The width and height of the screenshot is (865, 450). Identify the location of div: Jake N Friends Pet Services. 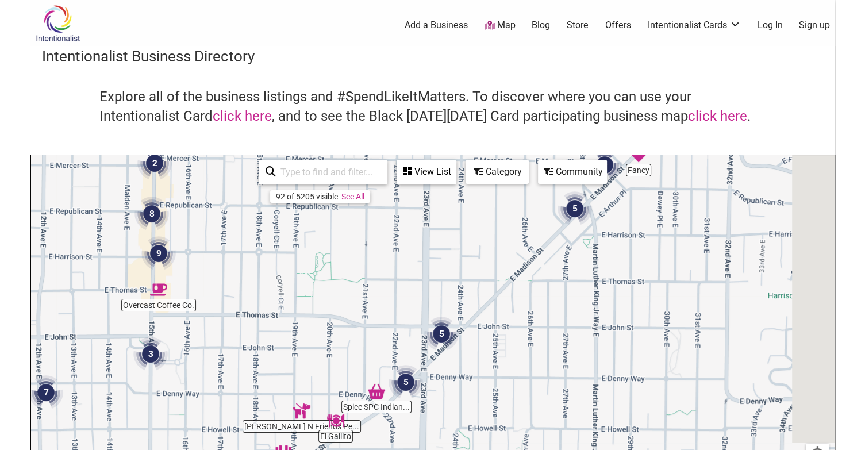
(302, 411).